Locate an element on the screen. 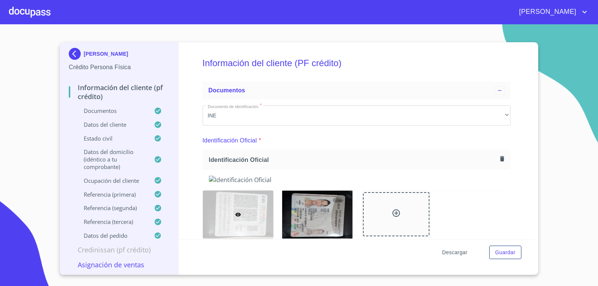 The height and width of the screenshot is (286, 598). p: Referencia (tercera) is located at coordinates (111, 222).